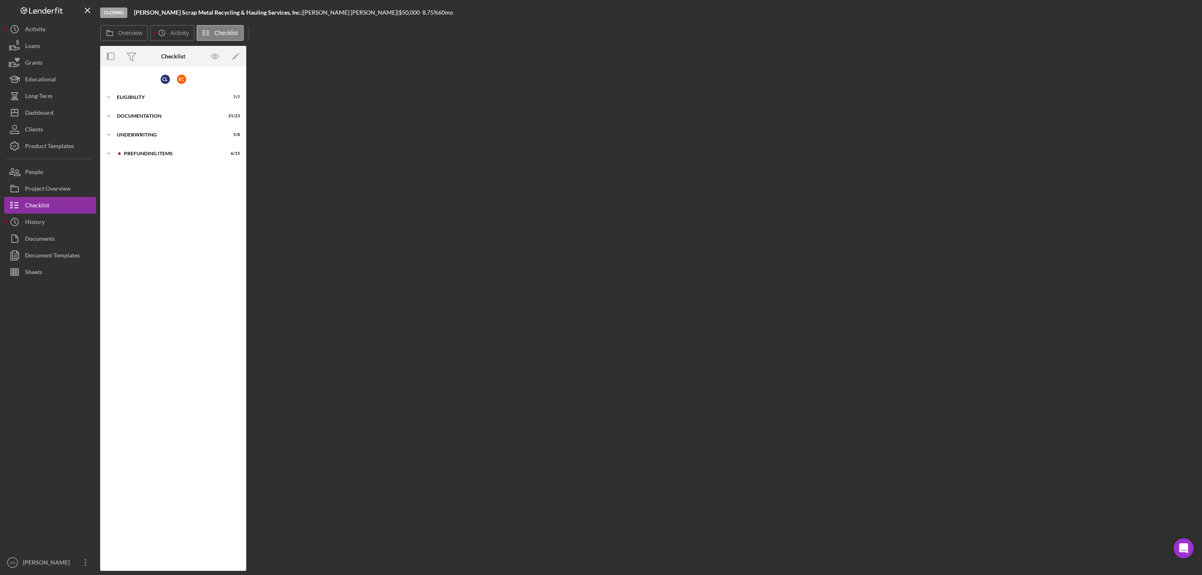 This screenshot has width=1202, height=575. What do you see at coordinates (50, 96) in the screenshot?
I see `button: Long-Term` at bounding box center [50, 96].